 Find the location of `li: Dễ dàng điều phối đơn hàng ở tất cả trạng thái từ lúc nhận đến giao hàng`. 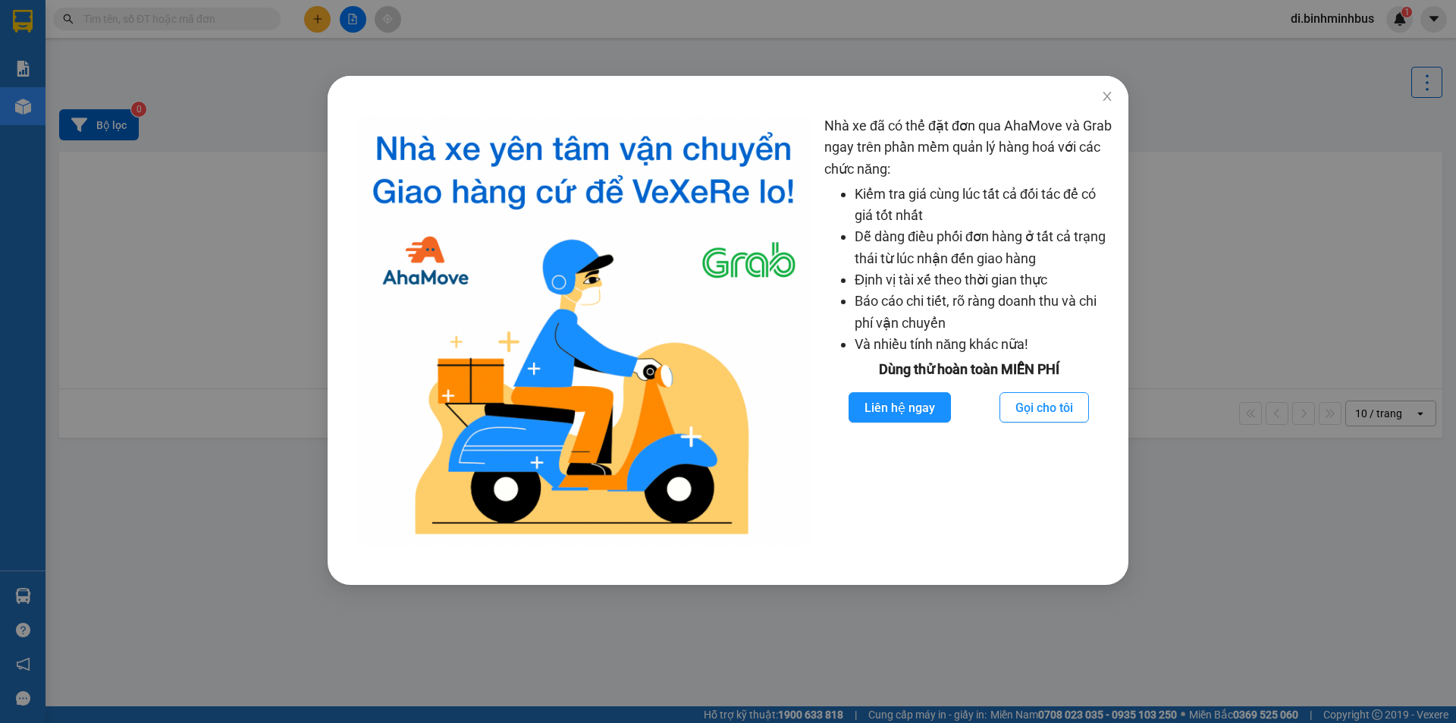

li: Dễ dàng điều phối đơn hàng ở tất cả trạng thái từ lúc nhận đến giao hàng is located at coordinates (984, 247).